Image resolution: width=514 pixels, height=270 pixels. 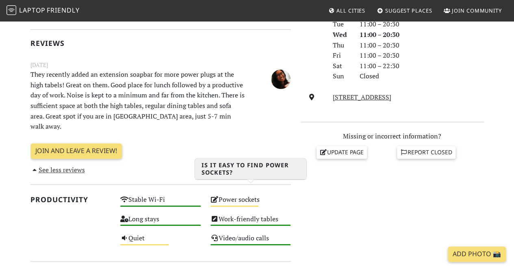 What do you see at coordinates (405, 11) in the screenshot?
I see `a: Suggest Places` at bounding box center [405, 11].